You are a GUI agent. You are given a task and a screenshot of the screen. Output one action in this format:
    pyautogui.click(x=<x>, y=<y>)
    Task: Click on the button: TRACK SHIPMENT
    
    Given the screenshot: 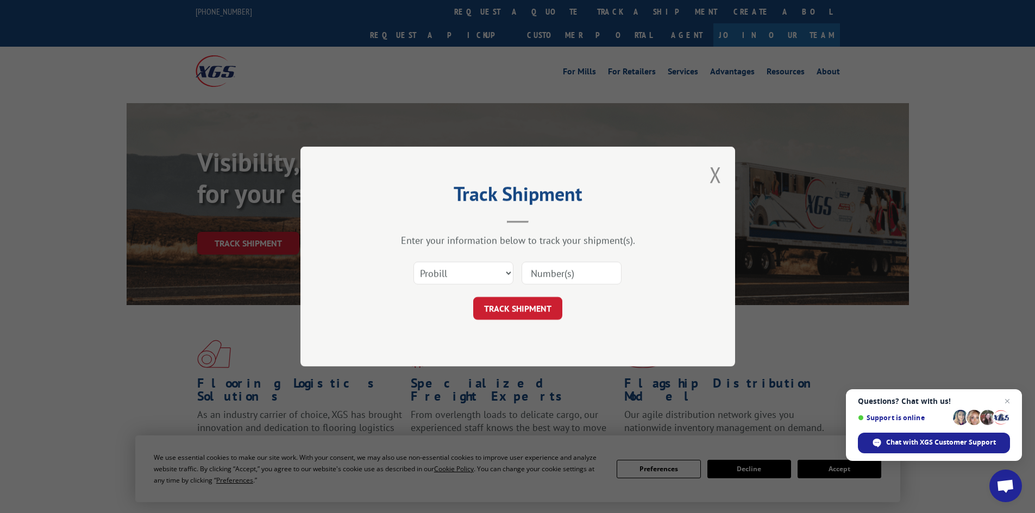 What is the action you would take?
    pyautogui.click(x=518, y=309)
    